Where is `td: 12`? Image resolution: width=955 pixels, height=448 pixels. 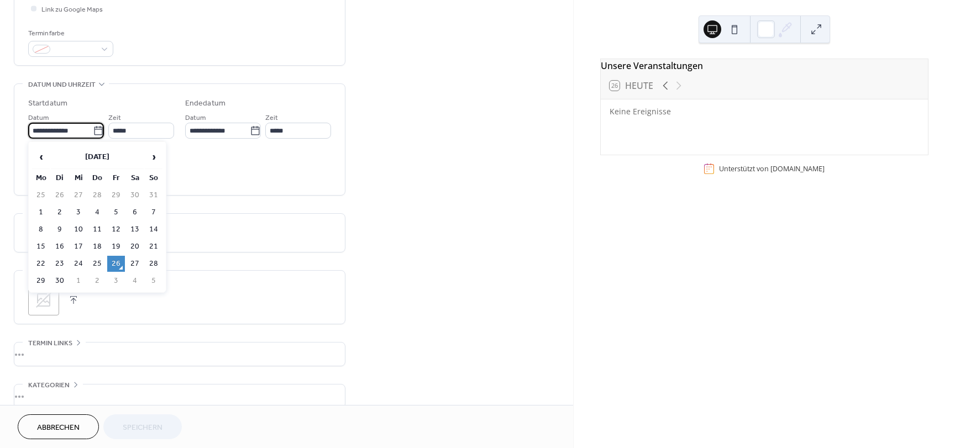
td: 12 is located at coordinates (116, 229).